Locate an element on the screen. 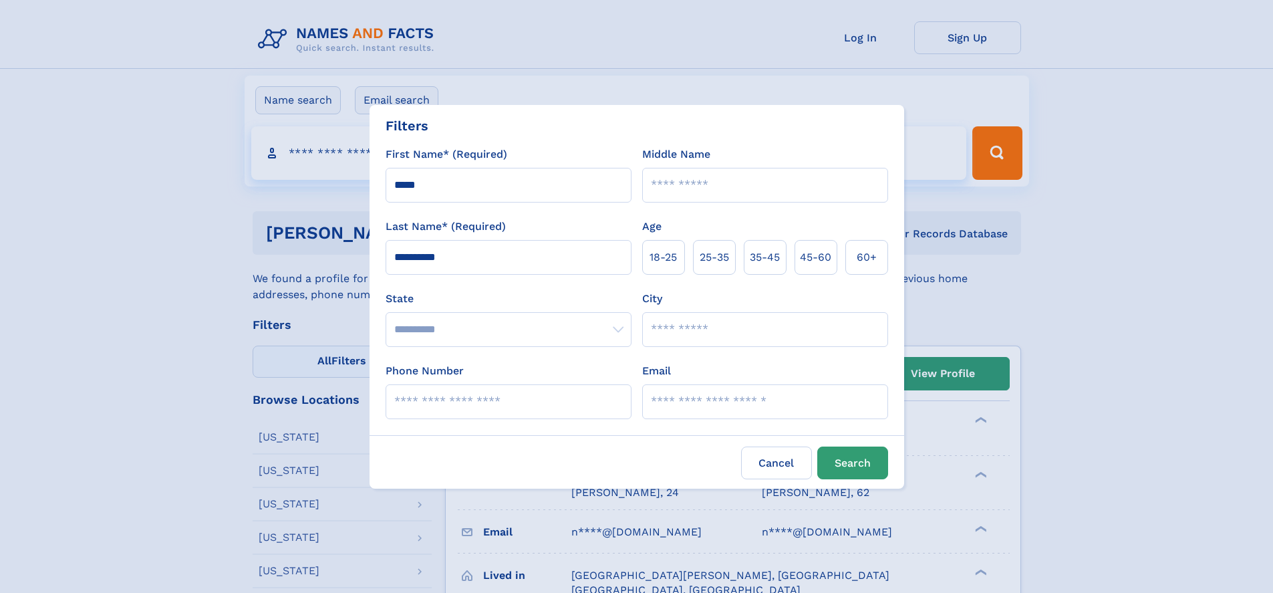  label: Phone Number is located at coordinates (424, 371).